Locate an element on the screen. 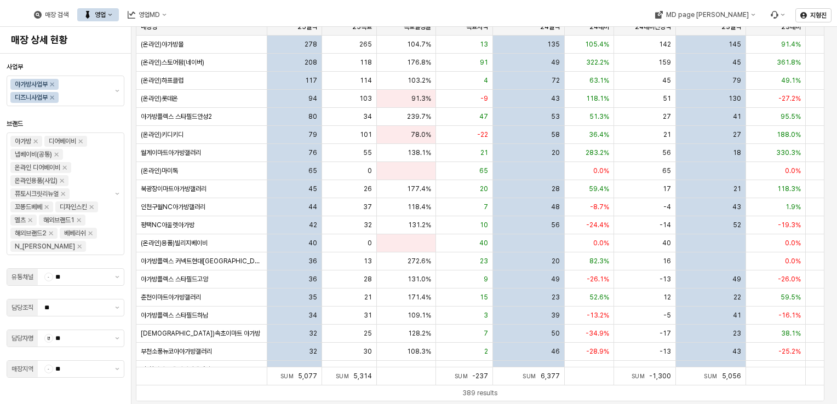 The width and height of the screenshot is (837, 404). div: Remove 냅베이비(공통) is located at coordinates (56, 154).